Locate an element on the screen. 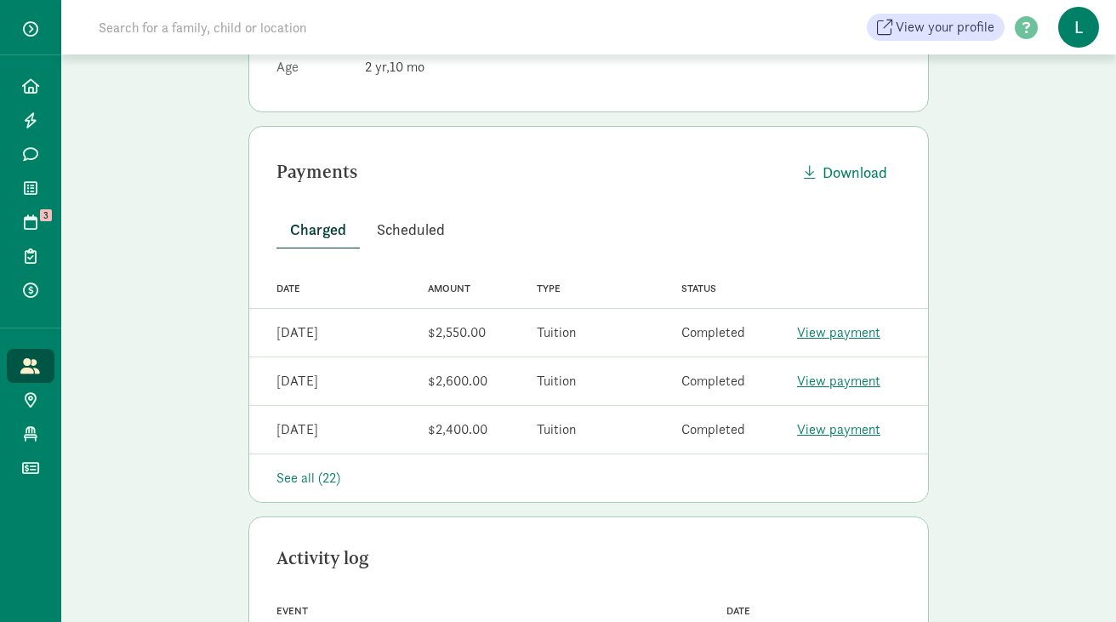 This screenshot has width=1116, height=622. input: Search for a family, child or location is located at coordinates (327, 27).